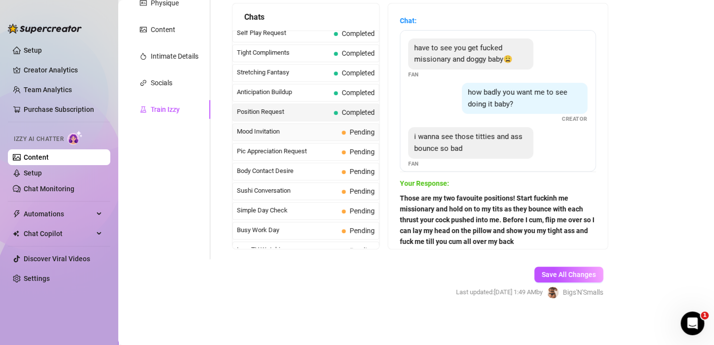 The image size is (714, 345). I want to click on span: Chats, so click(254, 17).